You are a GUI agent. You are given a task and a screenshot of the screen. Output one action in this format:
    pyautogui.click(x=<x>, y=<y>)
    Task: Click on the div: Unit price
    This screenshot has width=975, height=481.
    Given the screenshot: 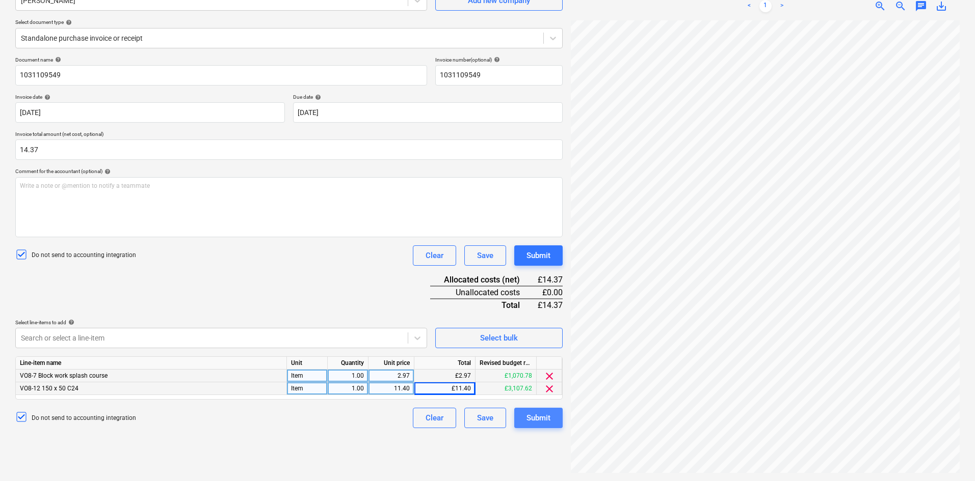 What is the action you would take?
    pyautogui.click(x=391, y=363)
    